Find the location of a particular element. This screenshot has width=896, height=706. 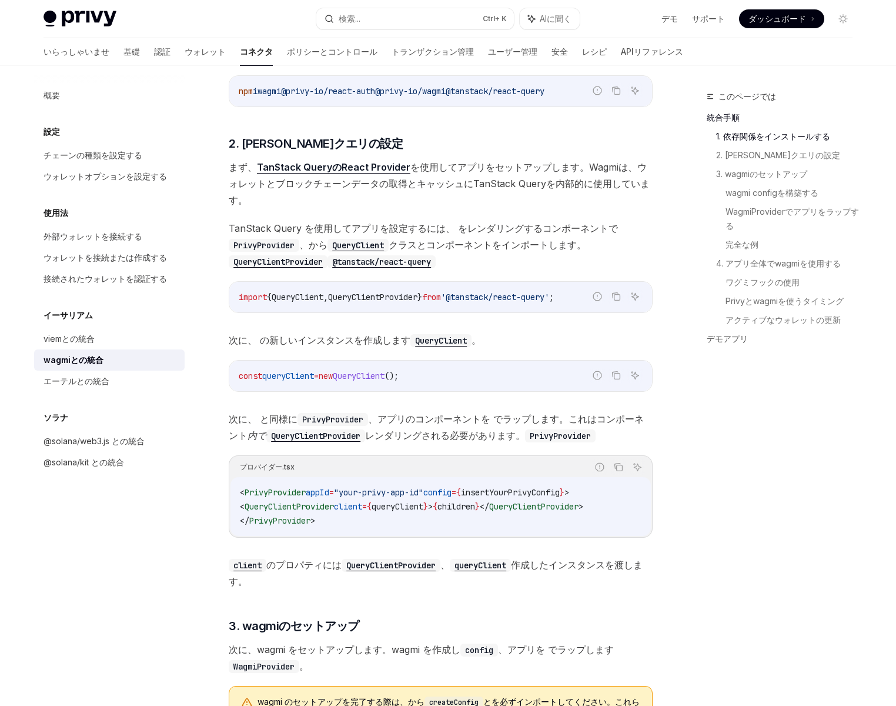

span: i is located at coordinates (255, 91).